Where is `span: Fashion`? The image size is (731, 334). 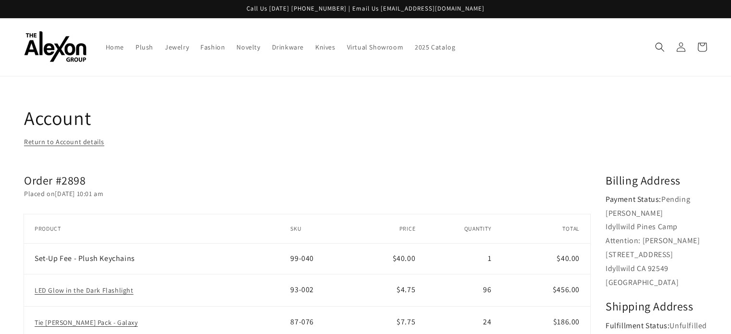 span: Fashion is located at coordinates (212, 47).